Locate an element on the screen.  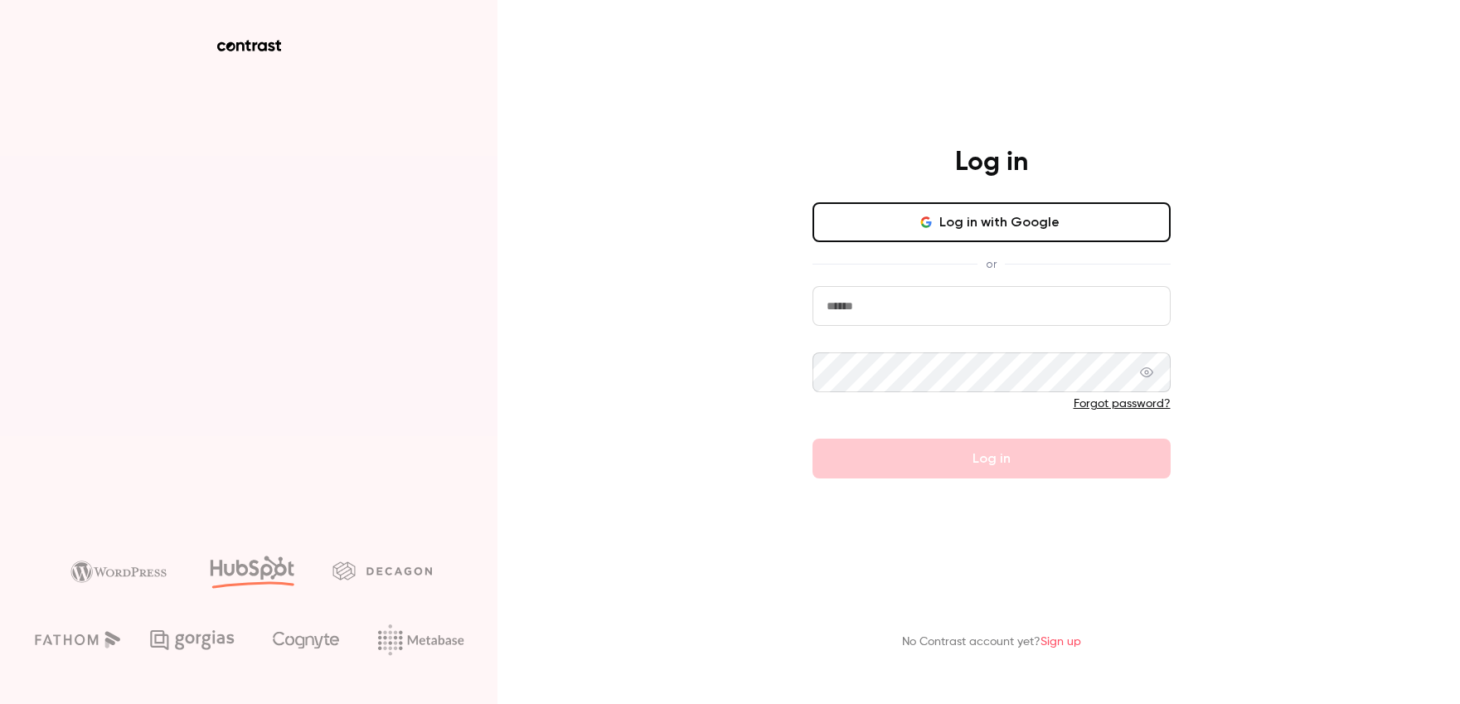
p: No Contrast account yet? is located at coordinates (992, 642).